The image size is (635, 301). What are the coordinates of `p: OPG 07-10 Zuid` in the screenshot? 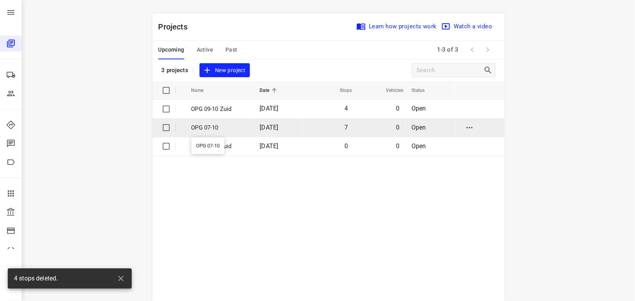 It's located at (220, 146).